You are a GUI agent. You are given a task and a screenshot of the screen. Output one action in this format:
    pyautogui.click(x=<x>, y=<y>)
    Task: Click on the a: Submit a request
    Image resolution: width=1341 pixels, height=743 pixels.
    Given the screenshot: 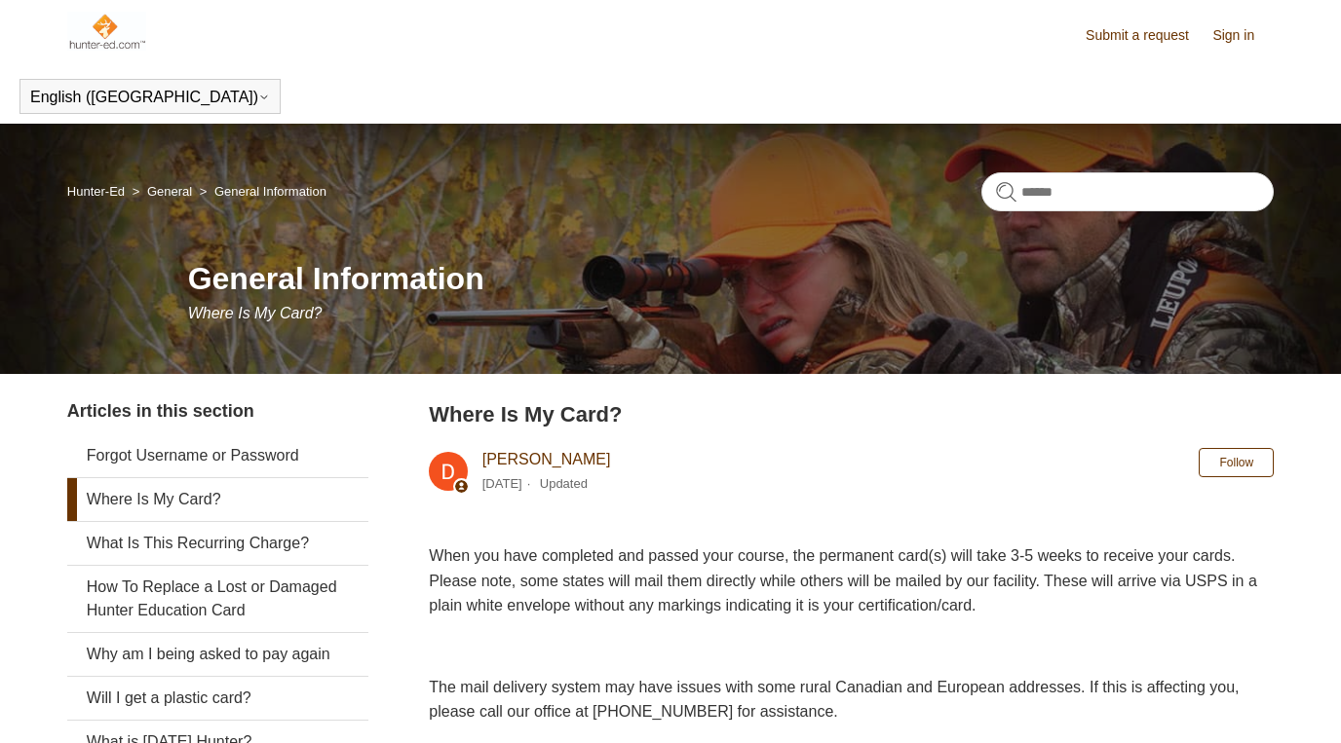 What is the action you would take?
    pyautogui.click(x=1147, y=35)
    